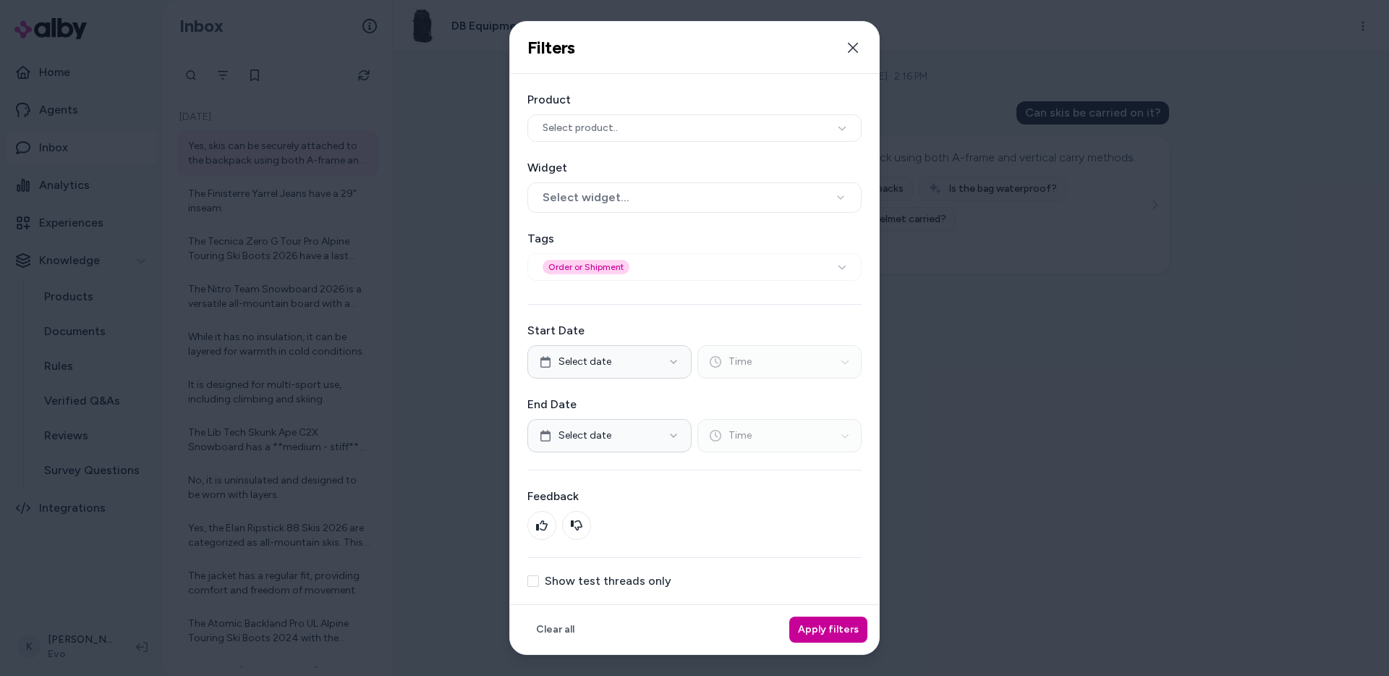  I want to click on label: Start Date, so click(695, 331).